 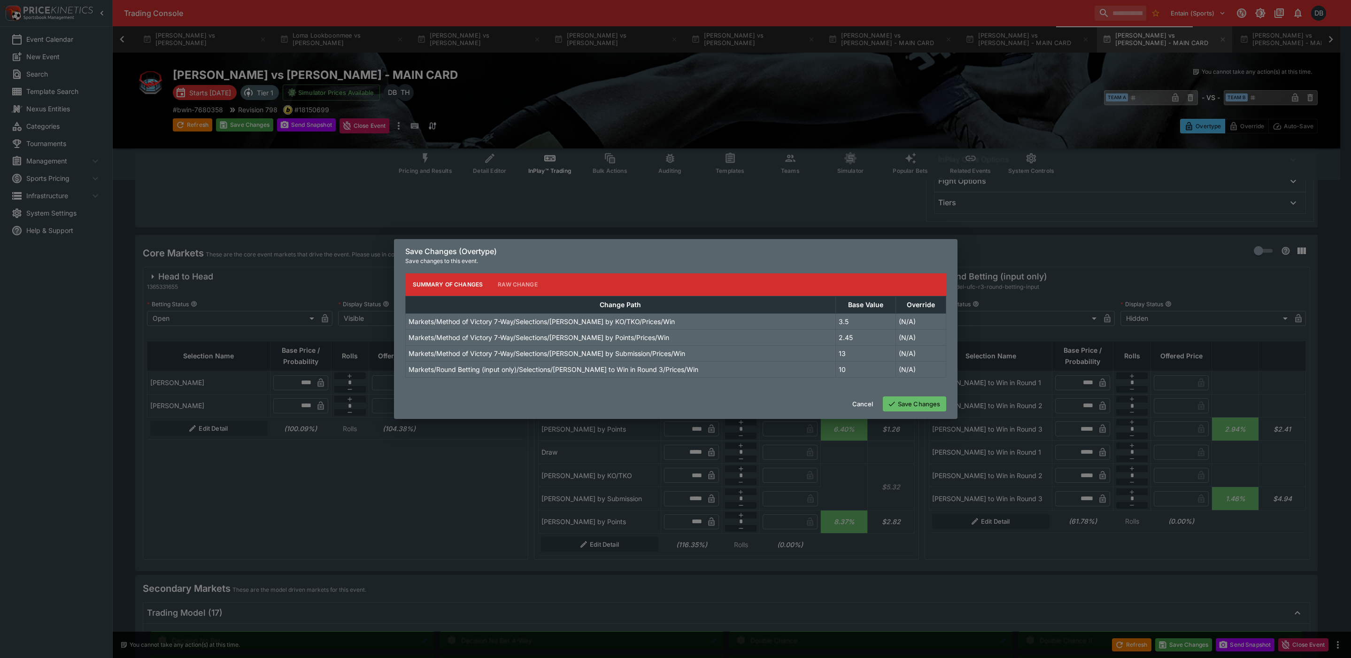 What do you see at coordinates (914, 404) in the screenshot?
I see `button: Save Changes` at bounding box center [914, 404].